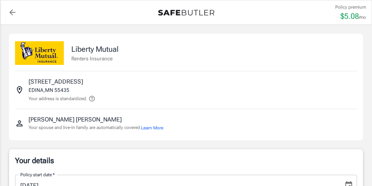 The width and height of the screenshot is (372, 186). I want to click on img: Liberty Mutual, so click(39, 53).